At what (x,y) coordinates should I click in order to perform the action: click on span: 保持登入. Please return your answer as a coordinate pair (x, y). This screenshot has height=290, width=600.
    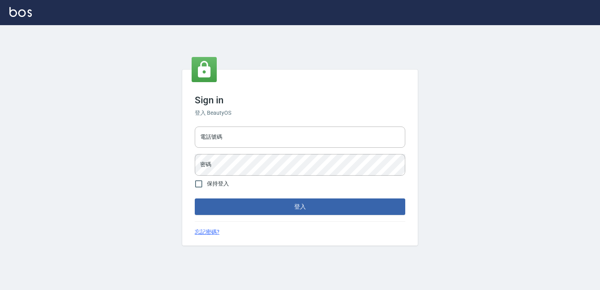
    Looking at the image, I should click on (218, 183).